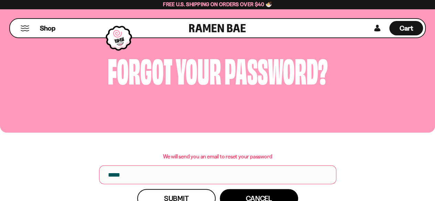 The height and width of the screenshot is (201, 435). I want to click on p: We will send you an email to reset your password, so click(218, 157).